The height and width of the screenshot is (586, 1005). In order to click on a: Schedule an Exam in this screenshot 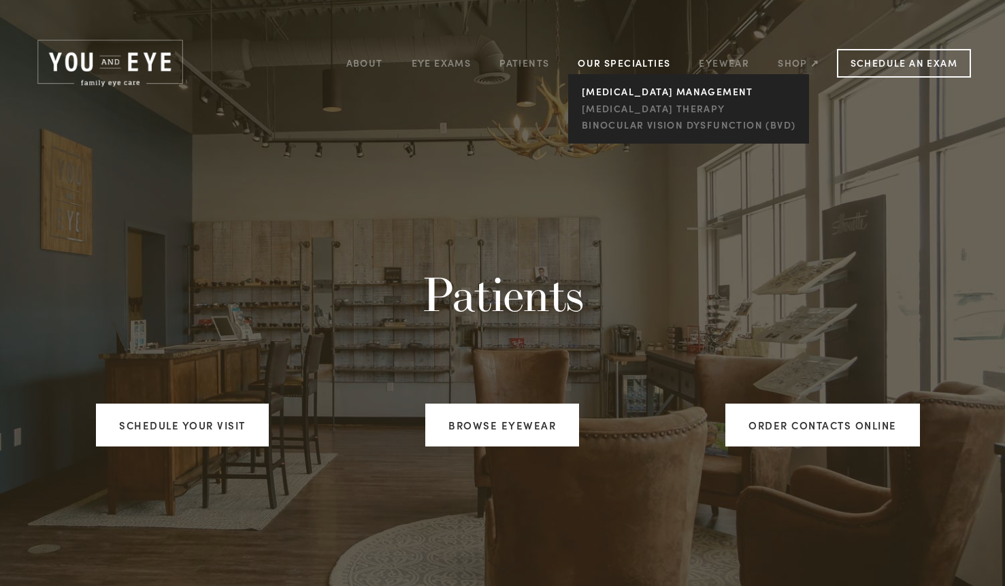, I will do `click(904, 63)`.